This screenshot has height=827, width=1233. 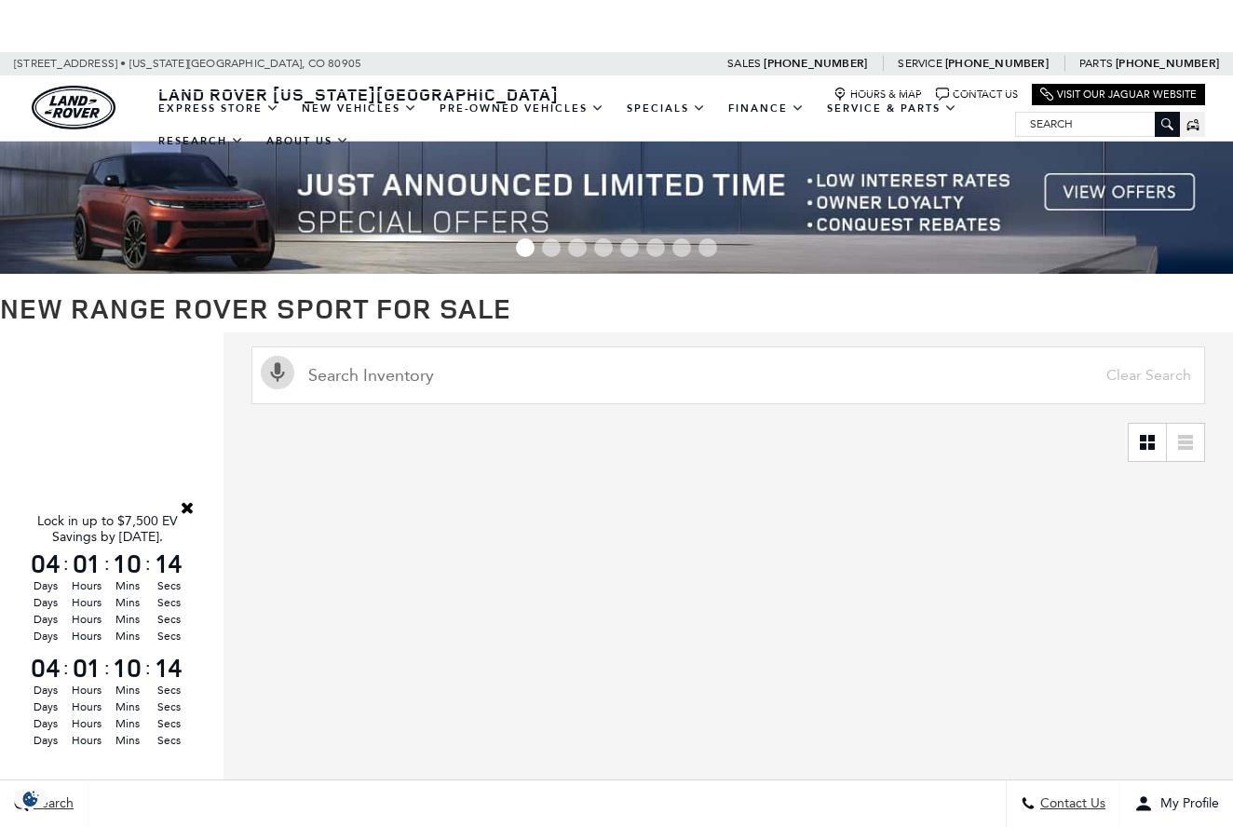 I want to click on img: Opt-Out Icon, so click(x=31, y=798).